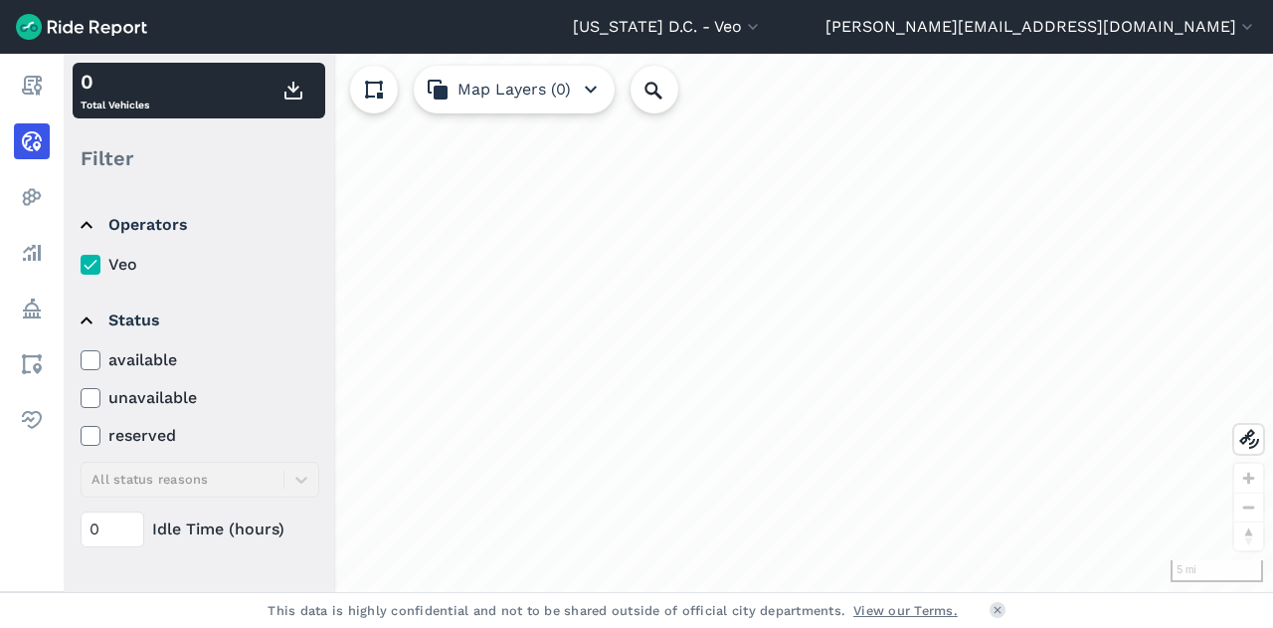 This screenshot has width=1273, height=628. Describe the element at coordinates (32, 197) in the screenshot. I see `a: Heatmaps` at that location.